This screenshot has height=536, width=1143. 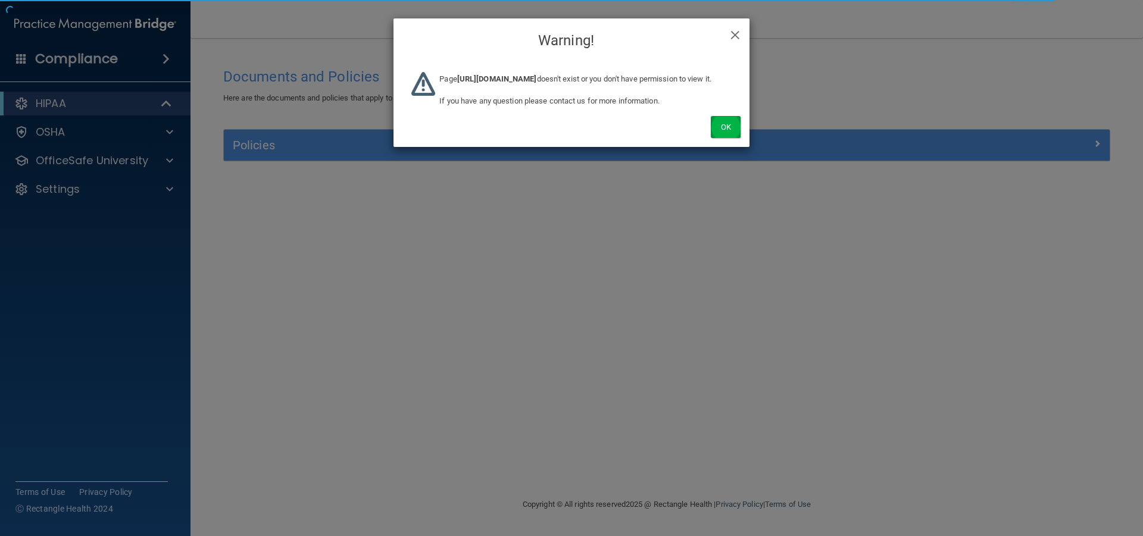 I want to click on button: Ok, so click(x=725, y=127).